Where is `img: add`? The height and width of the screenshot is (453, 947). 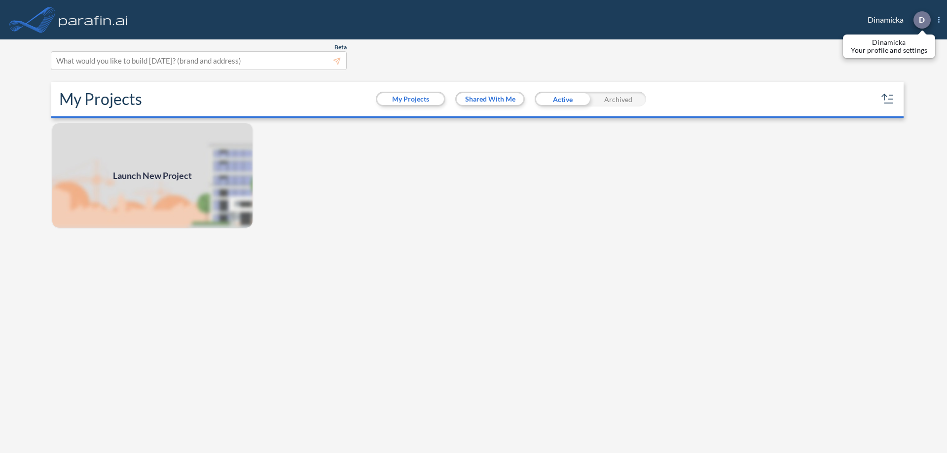 img: add is located at coordinates (152, 176).